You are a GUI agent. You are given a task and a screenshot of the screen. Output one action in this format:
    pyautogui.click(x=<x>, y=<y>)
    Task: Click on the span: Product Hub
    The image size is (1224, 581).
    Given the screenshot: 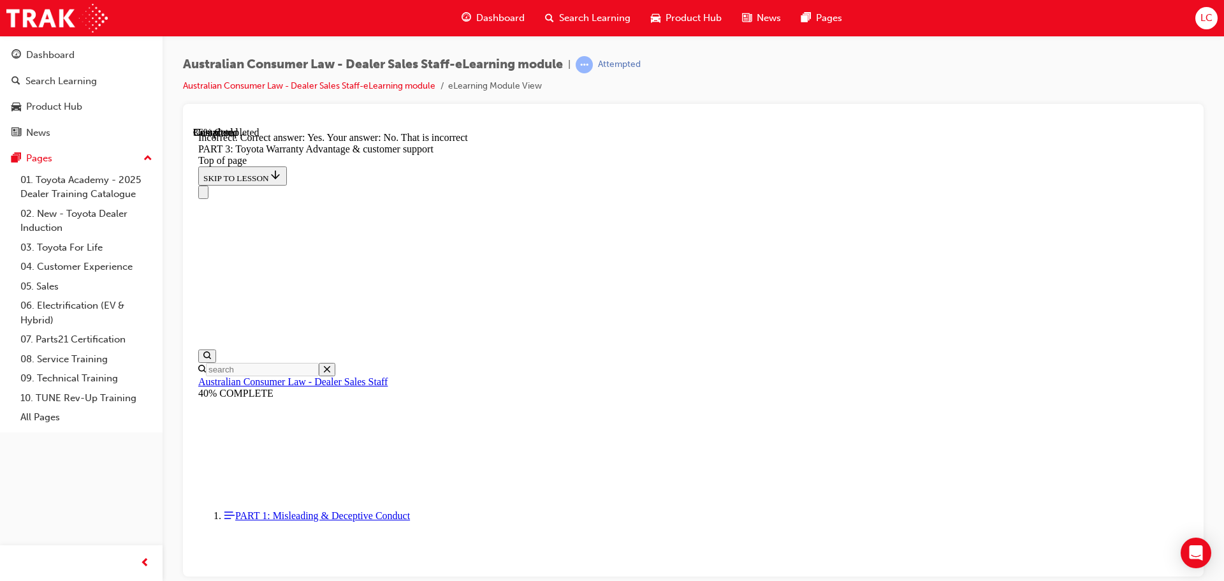 What is the action you would take?
    pyautogui.click(x=694, y=18)
    